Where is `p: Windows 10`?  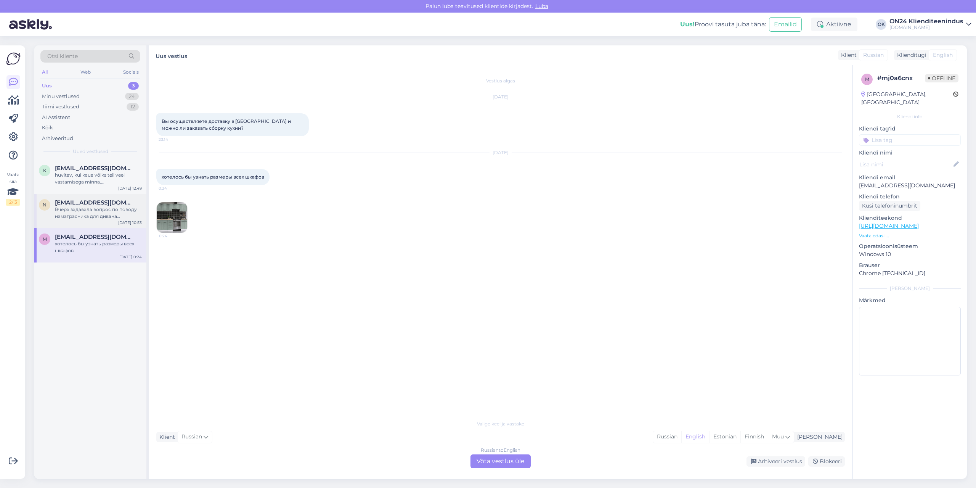 p: Windows 10 is located at coordinates (910, 254).